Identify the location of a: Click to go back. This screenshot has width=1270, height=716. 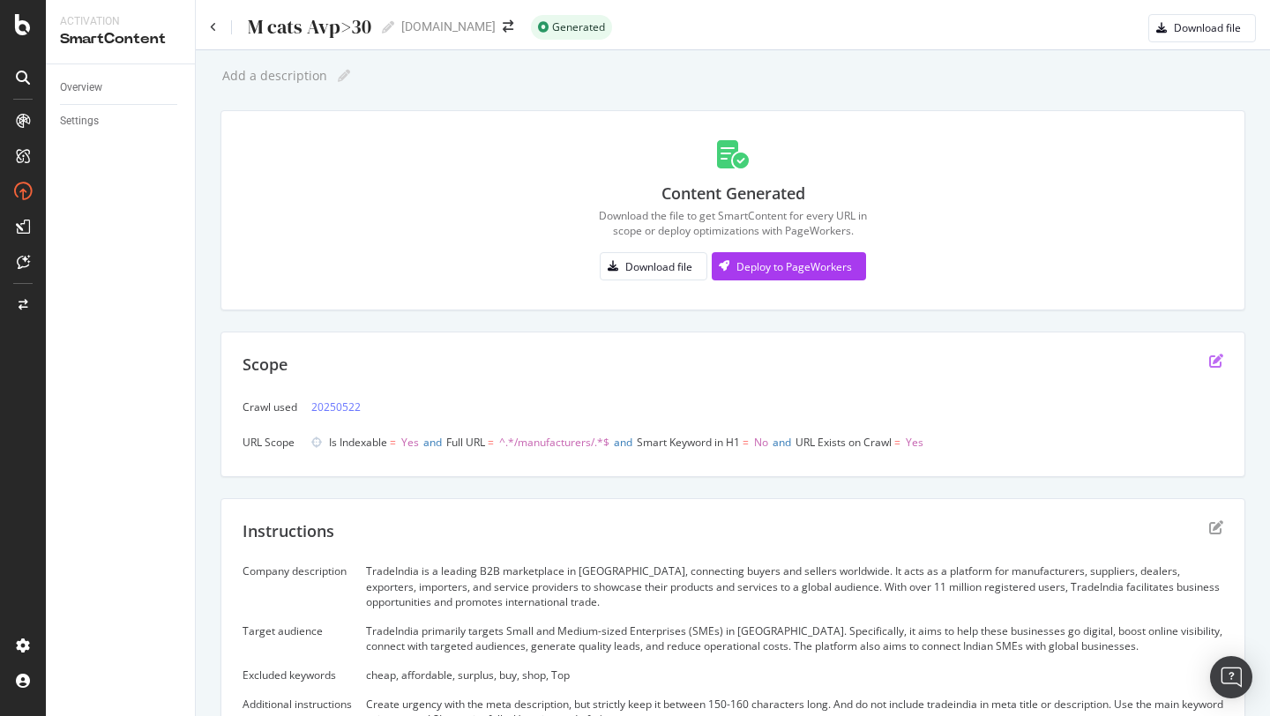
(213, 27).